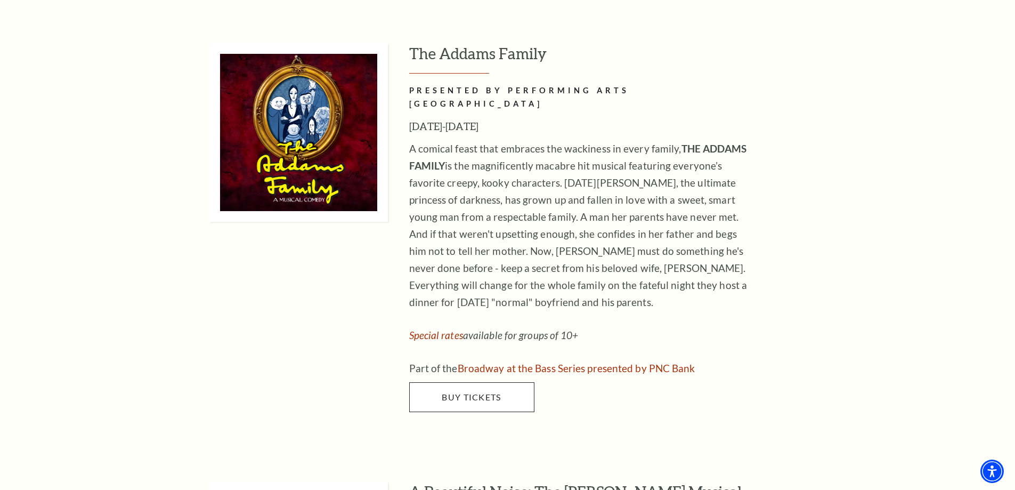 The width and height of the screenshot is (1015, 490). What do you see at coordinates (494, 335) in the screenshot?
I see `em: available for groups of 10+` at bounding box center [494, 335].